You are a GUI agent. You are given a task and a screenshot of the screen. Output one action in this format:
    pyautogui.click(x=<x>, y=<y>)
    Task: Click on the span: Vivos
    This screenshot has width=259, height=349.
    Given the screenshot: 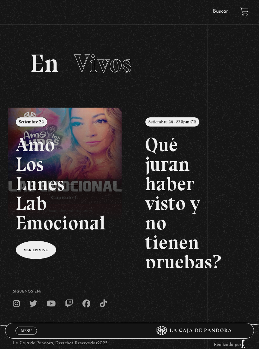 What is the action you would take?
    pyautogui.click(x=103, y=63)
    